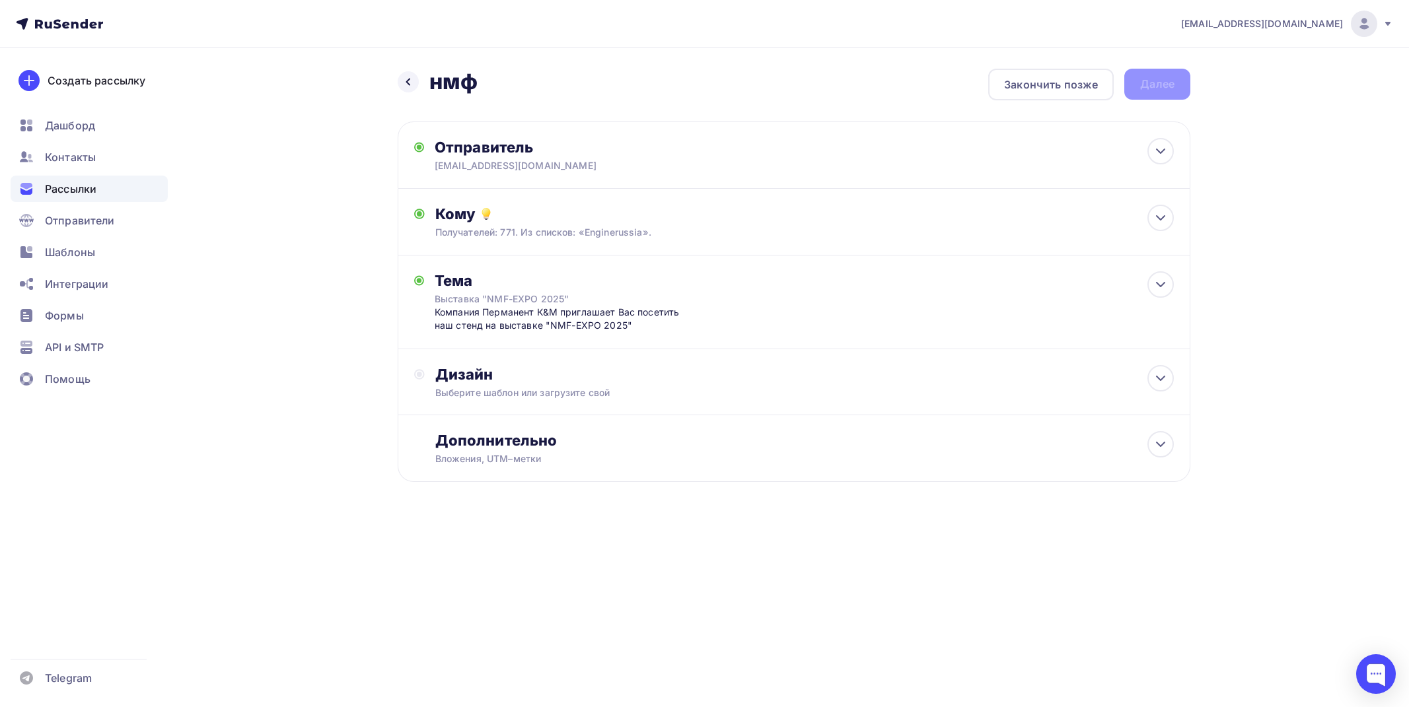 The width and height of the screenshot is (1409, 707). Describe the element at coordinates (74, 347) in the screenshot. I see `span: API и SMTP` at that location.